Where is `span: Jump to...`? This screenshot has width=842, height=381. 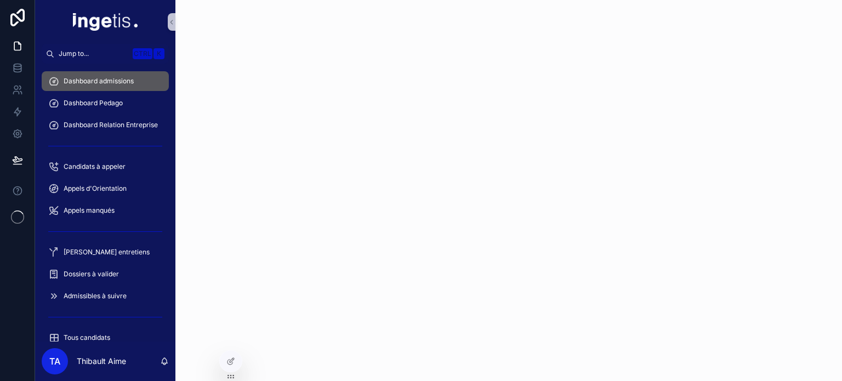
span: Jump to... is located at coordinates (93, 54).